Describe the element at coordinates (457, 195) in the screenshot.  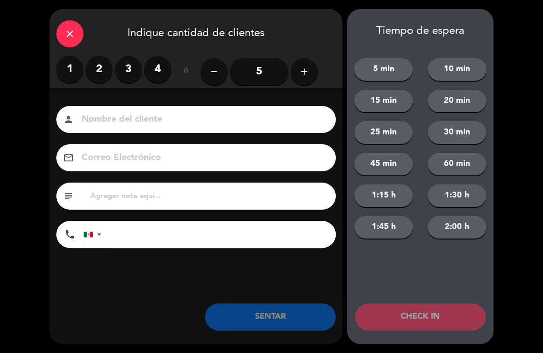
I see `button: 1:30 h` at that location.